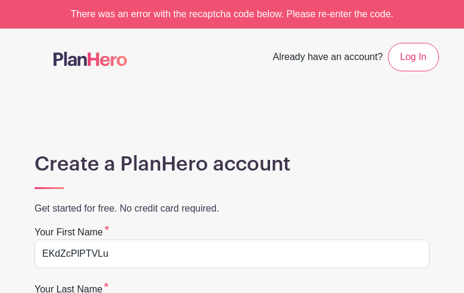 The image size is (464, 293). I want to click on p: Get started for free. No credit card required., so click(232, 209).